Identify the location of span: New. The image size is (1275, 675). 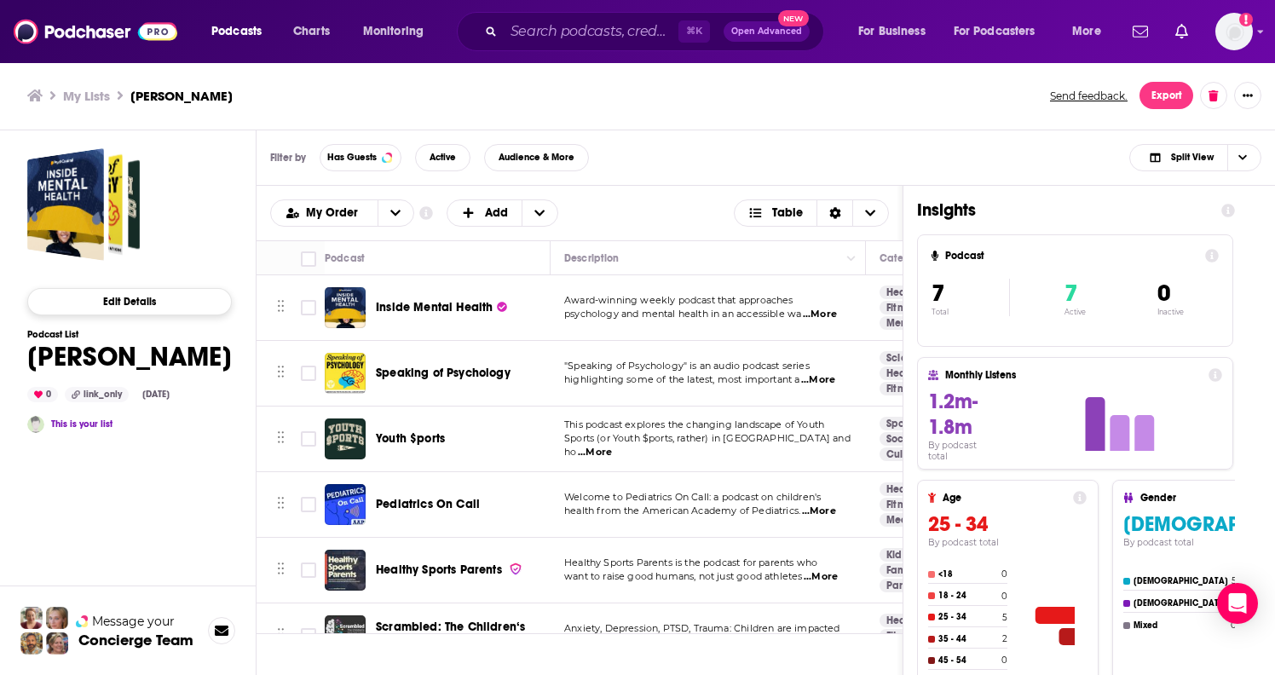
(793, 18).